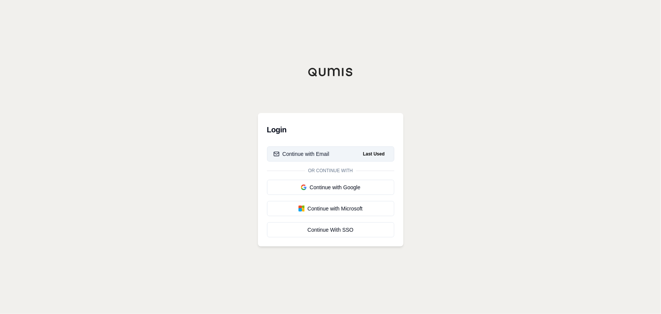 This screenshot has height=314, width=661. What do you see at coordinates (302, 154) in the screenshot?
I see `div: Continue with Email` at bounding box center [302, 154].